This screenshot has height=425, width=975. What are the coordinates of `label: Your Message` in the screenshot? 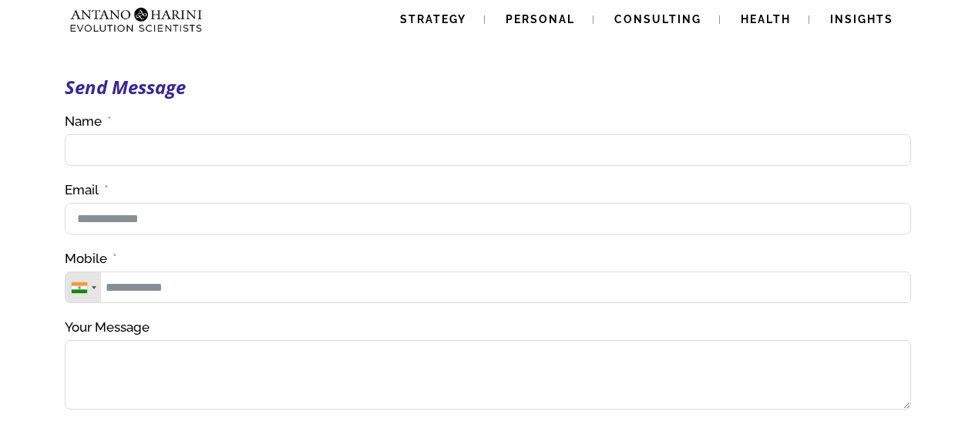 It's located at (107, 327).